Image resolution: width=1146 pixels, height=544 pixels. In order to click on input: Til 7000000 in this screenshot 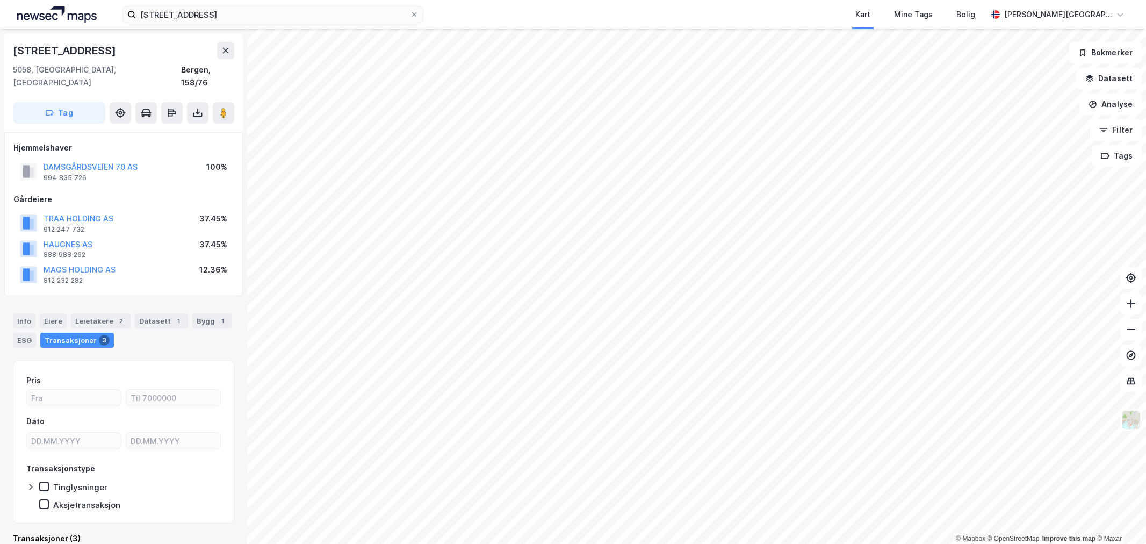, I will do `click(173, 398)`.